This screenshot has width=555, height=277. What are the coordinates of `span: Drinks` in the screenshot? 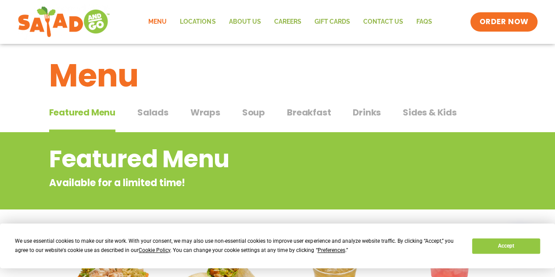 It's located at (367, 112).